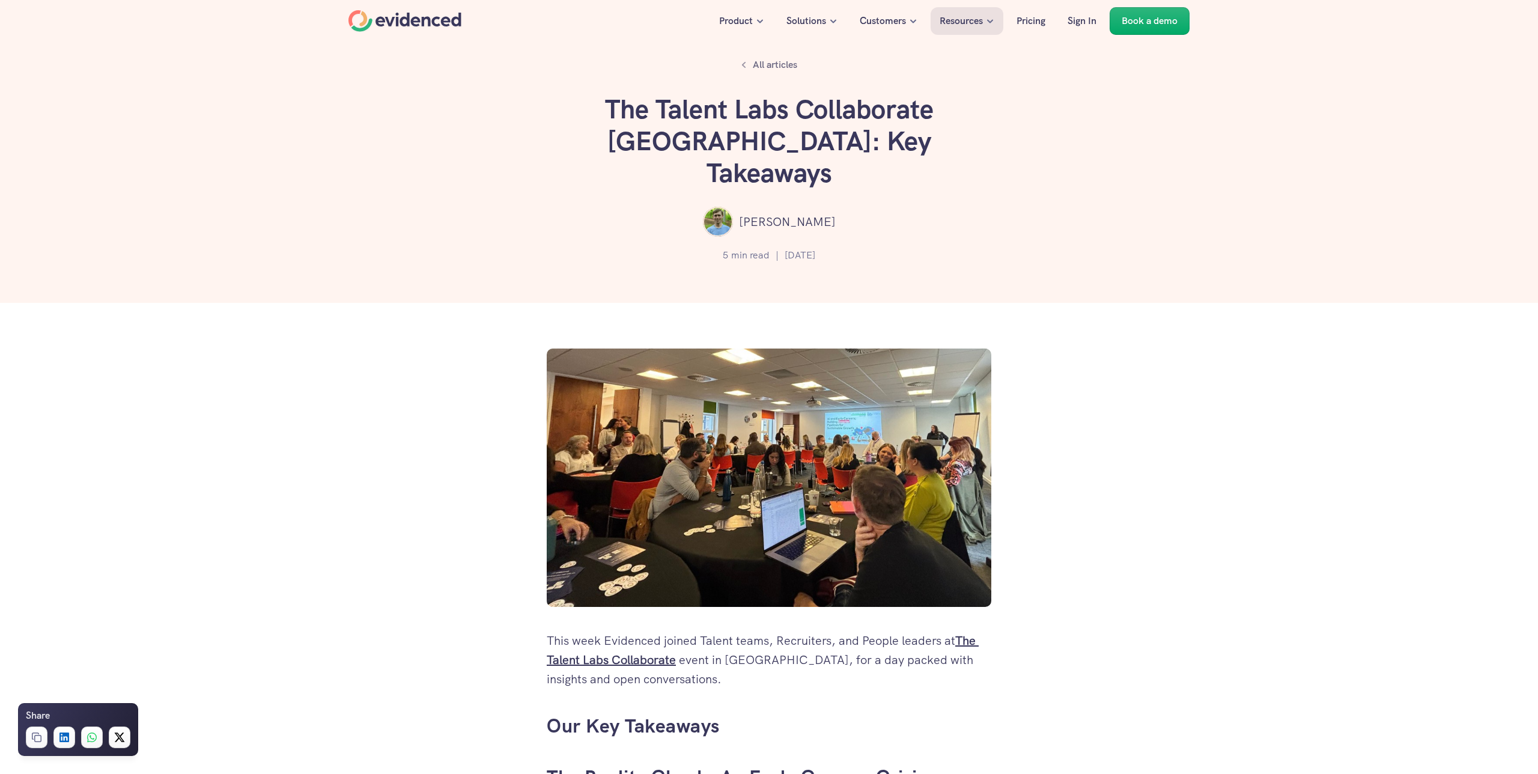 The height and width of the screenshot is (774, 1538). What do you see at coordinates (883, 21) in the screenshot?
I see `p: Customers` at bounding box center [883, 21].